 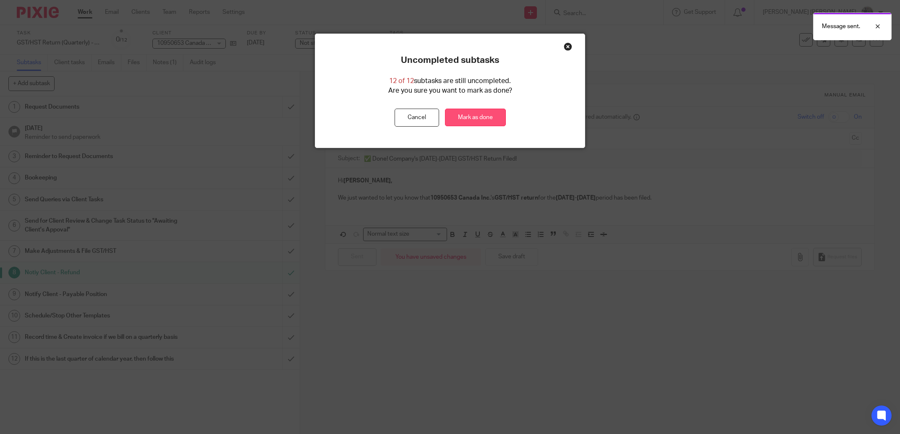 I want to click on p: Uncompleted subtasks, so click(x=450, y=60).